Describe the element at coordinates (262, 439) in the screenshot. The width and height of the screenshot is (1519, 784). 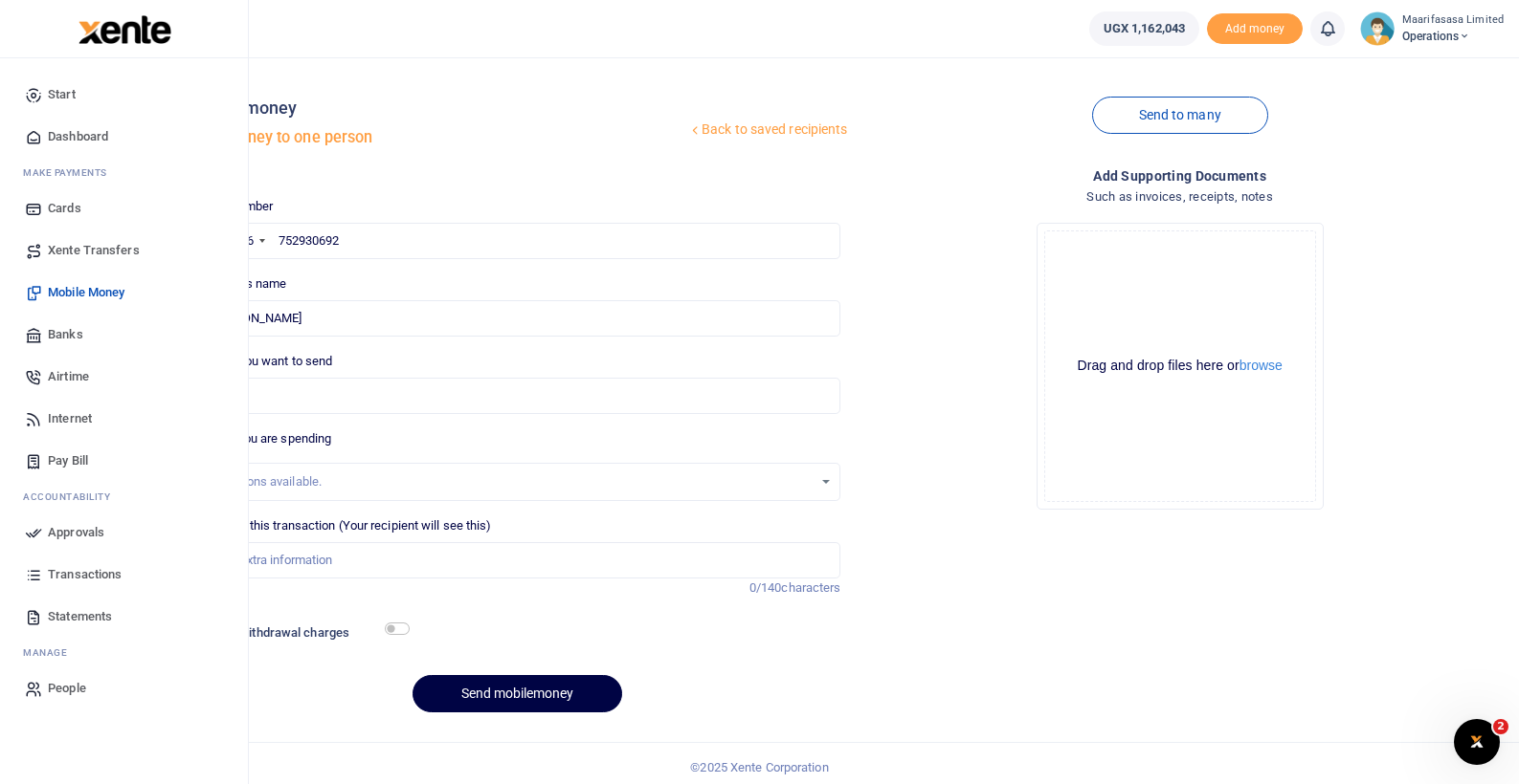
I see `label: Reason you are spending` at that location.